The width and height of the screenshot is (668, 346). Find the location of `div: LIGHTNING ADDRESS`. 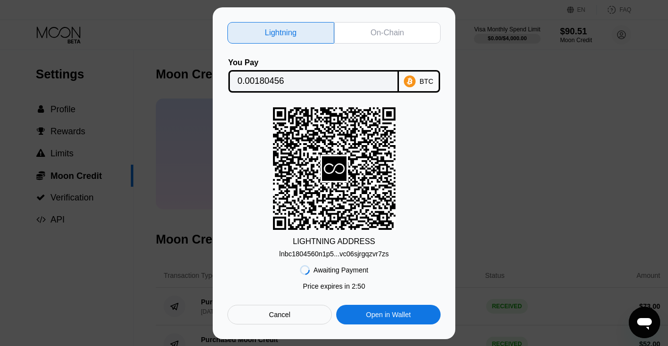

div: LIGHTNING ADDRESS is located at coordinates (334, 242).